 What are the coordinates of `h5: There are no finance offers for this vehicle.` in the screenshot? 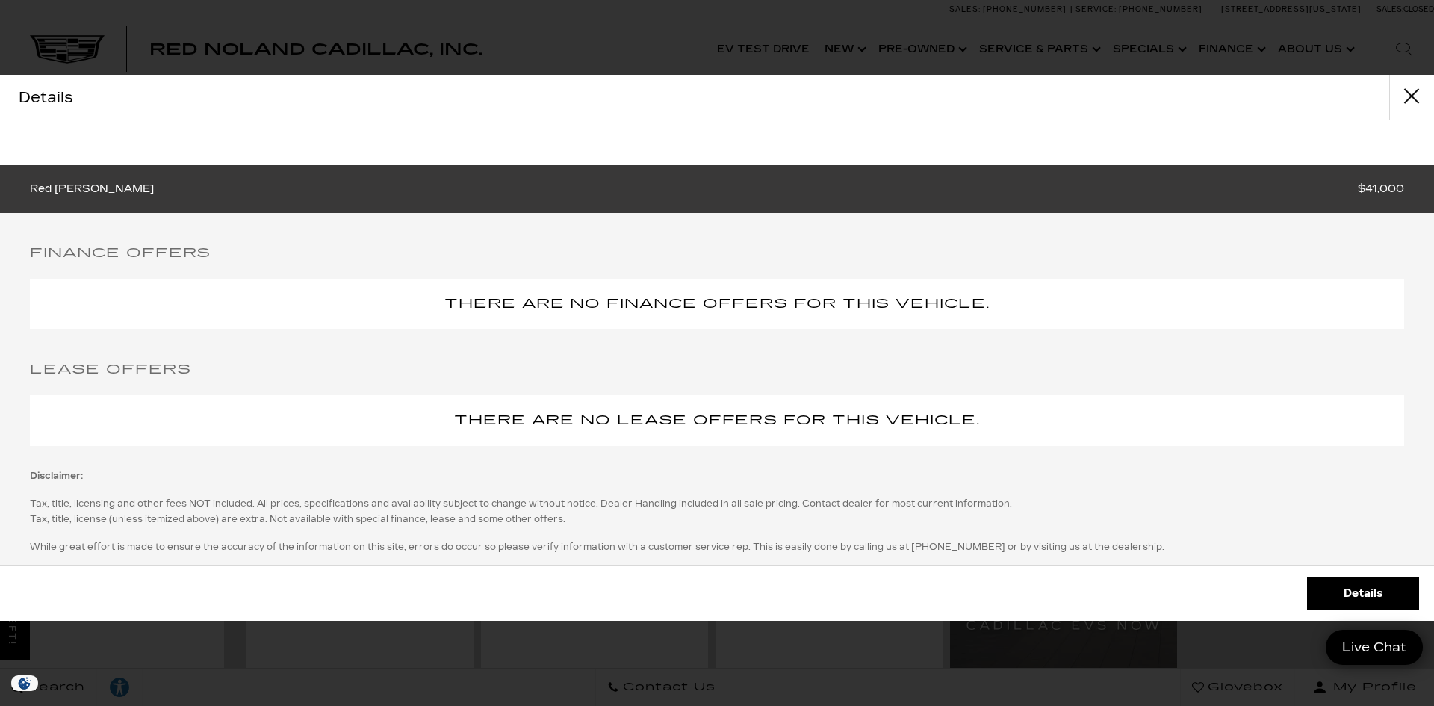 It's located at (717, 304).